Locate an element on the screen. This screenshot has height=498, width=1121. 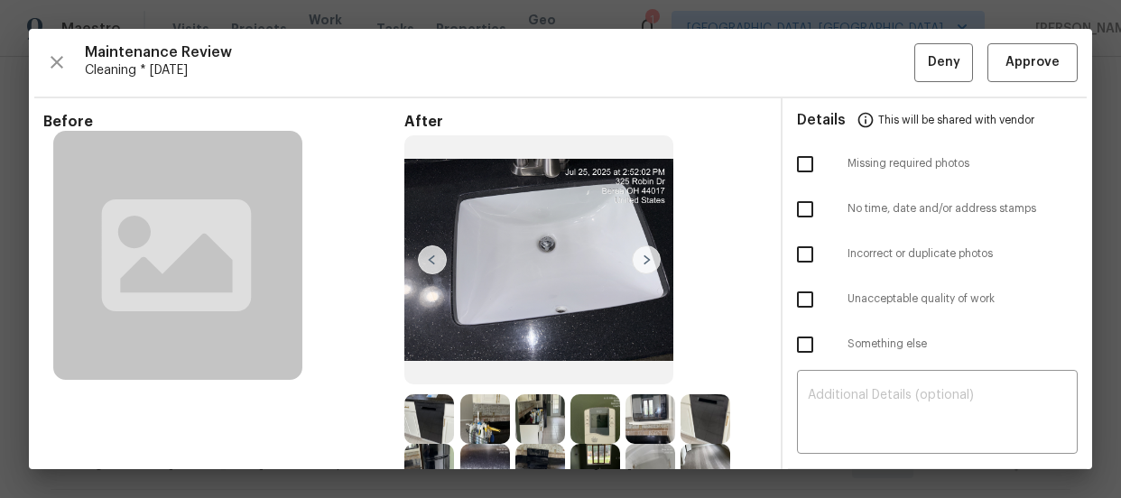
div: Missing required photos is located at coordinates (937, 164).